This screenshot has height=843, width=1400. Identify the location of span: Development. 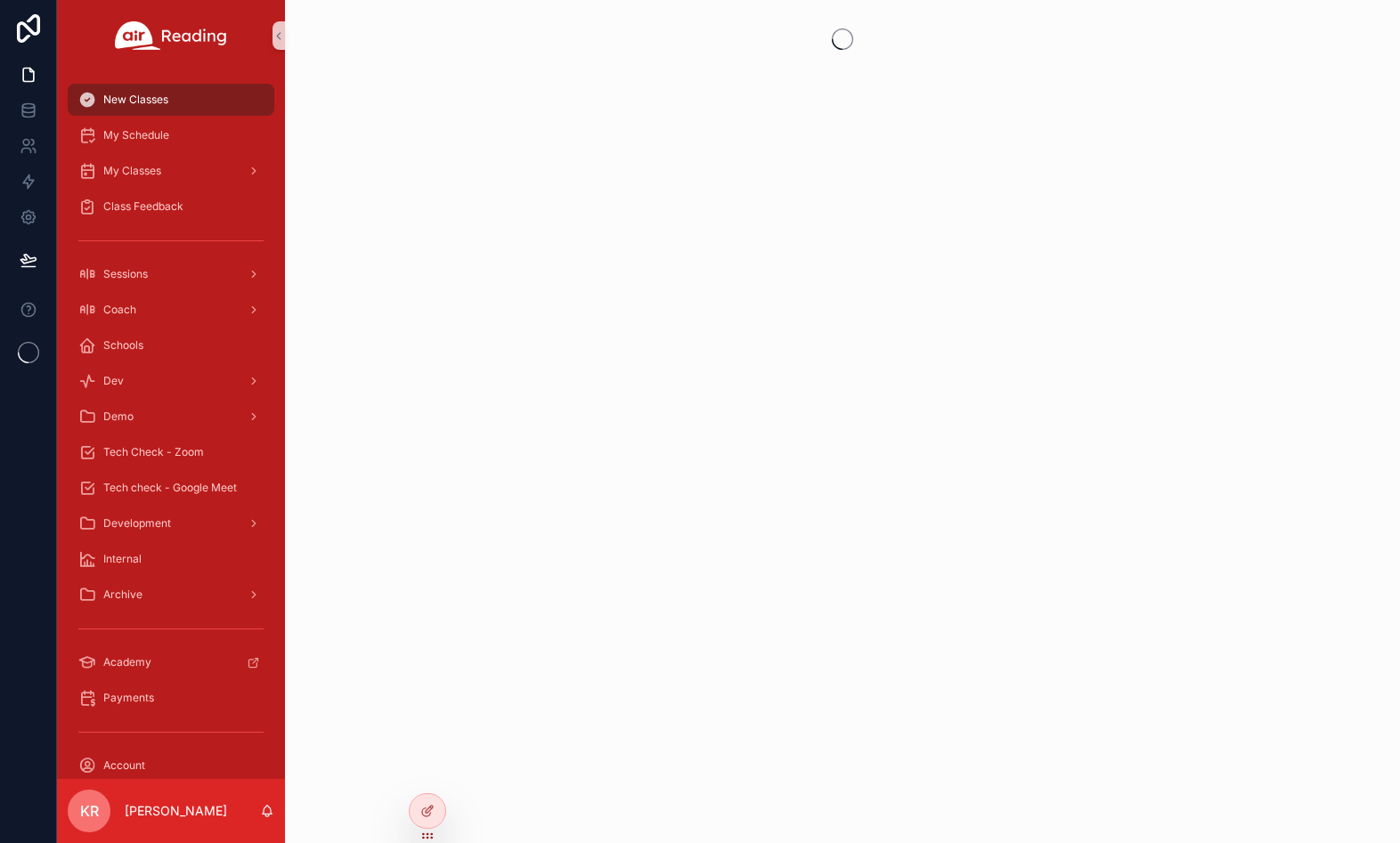
(138, 523).